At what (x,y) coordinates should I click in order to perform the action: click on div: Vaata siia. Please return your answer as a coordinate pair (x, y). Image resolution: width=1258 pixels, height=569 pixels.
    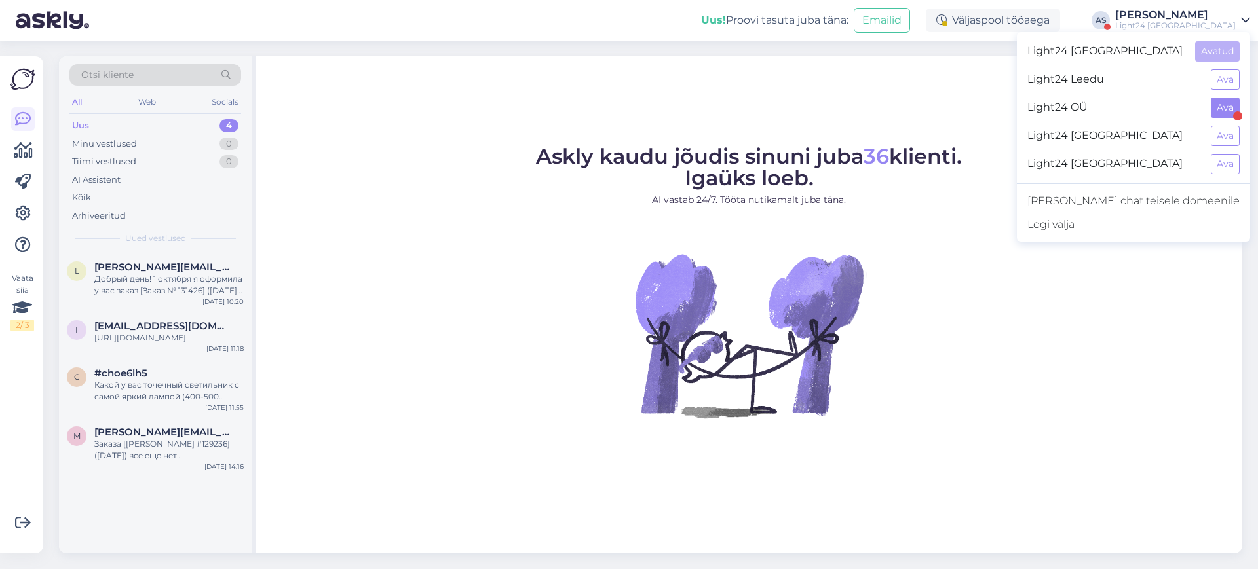
    Looking at the image, I should click on (22, 302).